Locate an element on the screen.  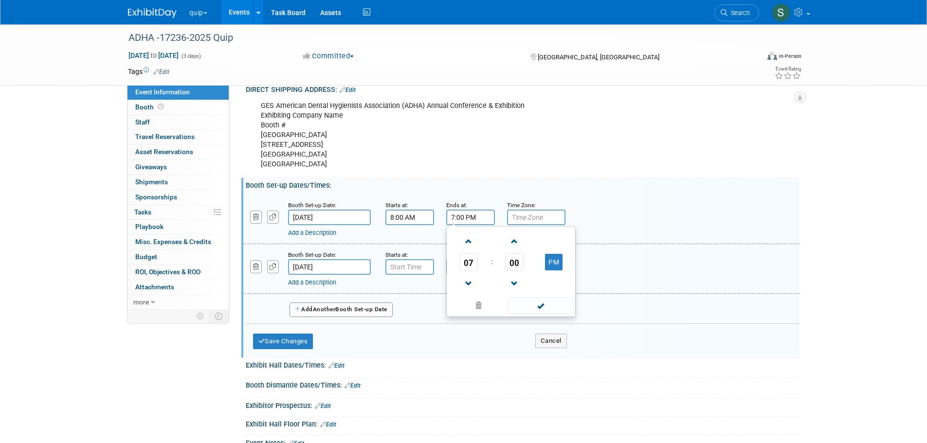
small: Time Zone: is located at coordinates (521, 205).